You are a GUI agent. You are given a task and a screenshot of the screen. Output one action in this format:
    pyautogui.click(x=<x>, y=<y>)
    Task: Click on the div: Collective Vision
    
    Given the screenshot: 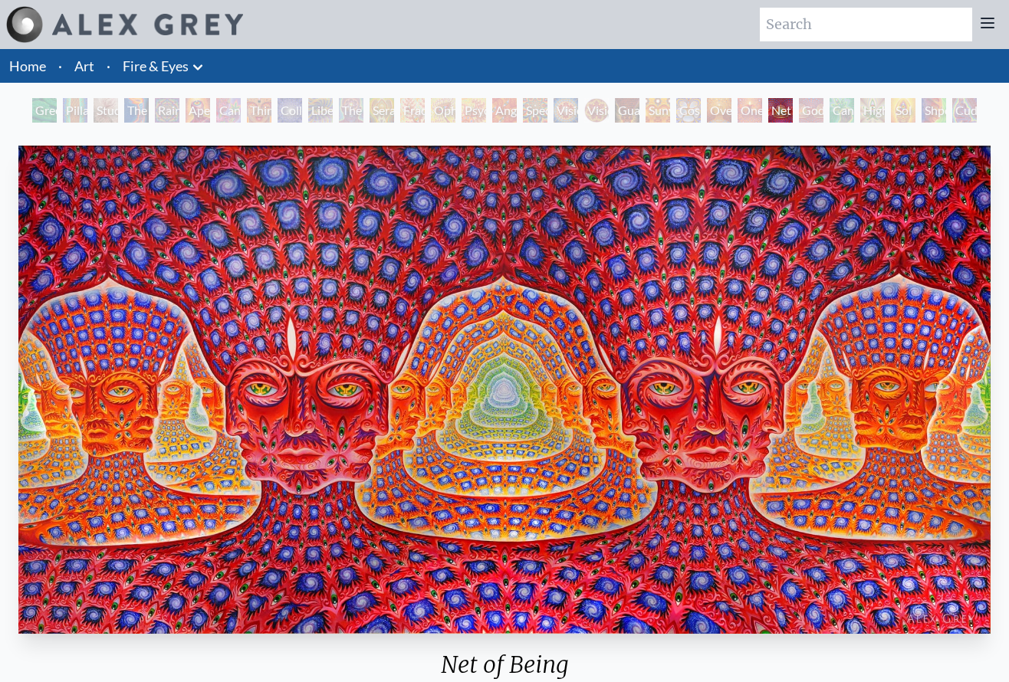 What is the action you would take?
    pyautogui.click(x=290, y=110)
    